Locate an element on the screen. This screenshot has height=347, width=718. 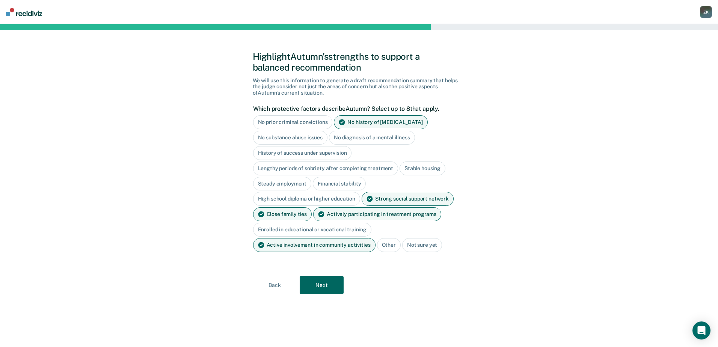
label: Which protective factors describe Autumn ? Select up to 8 that apply. is located at coordinates (357, 108).